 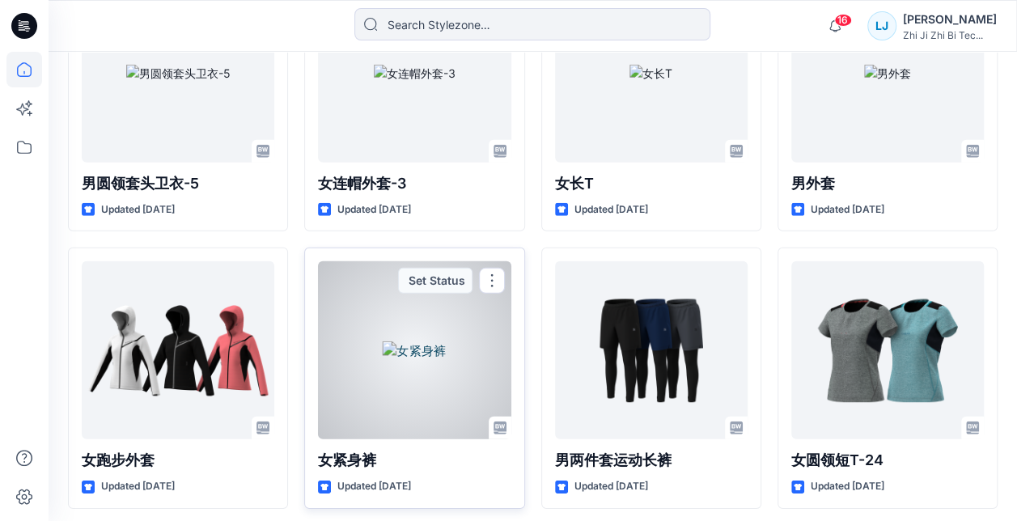 What do you see at coordinates (414, 184) in the screenshot?
I see `p: 女连帽外套-3` at bounding box center [414, 184].